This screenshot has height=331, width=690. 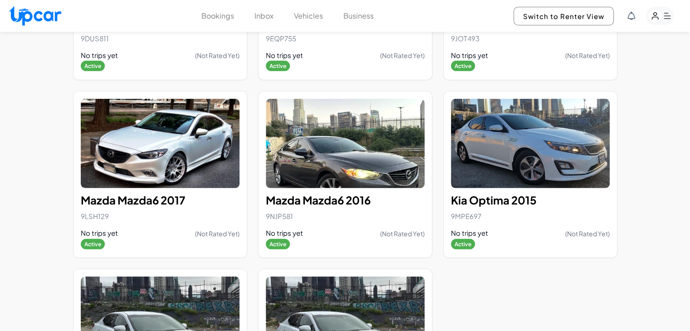 I want to click on img: Upcar Logo, so click(x=35, y=15).